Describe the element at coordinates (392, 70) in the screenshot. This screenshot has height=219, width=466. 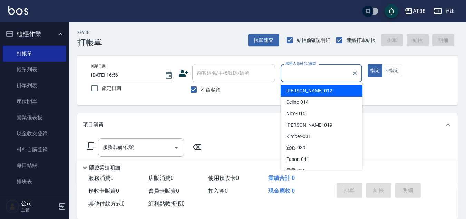
I see `button: 不指定` at that location.